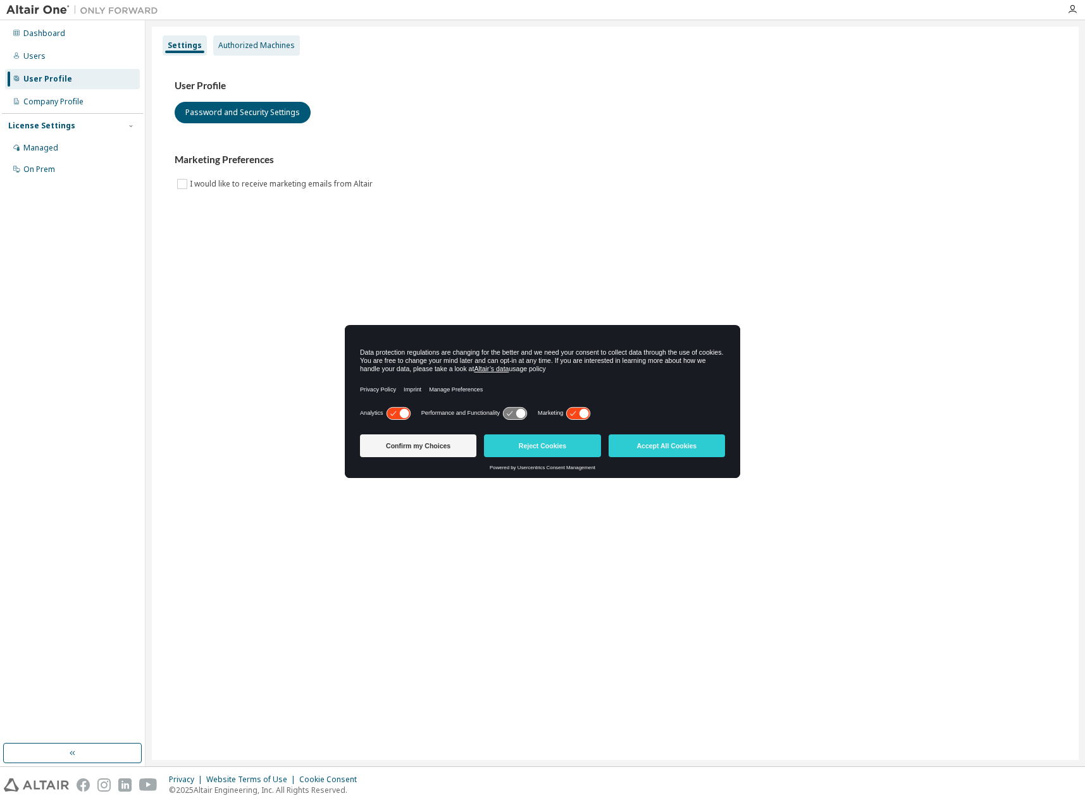 Image resolution: width=1085 pixels, height=803 pixels. I want to click on div: License Settings, so click(42, 126).